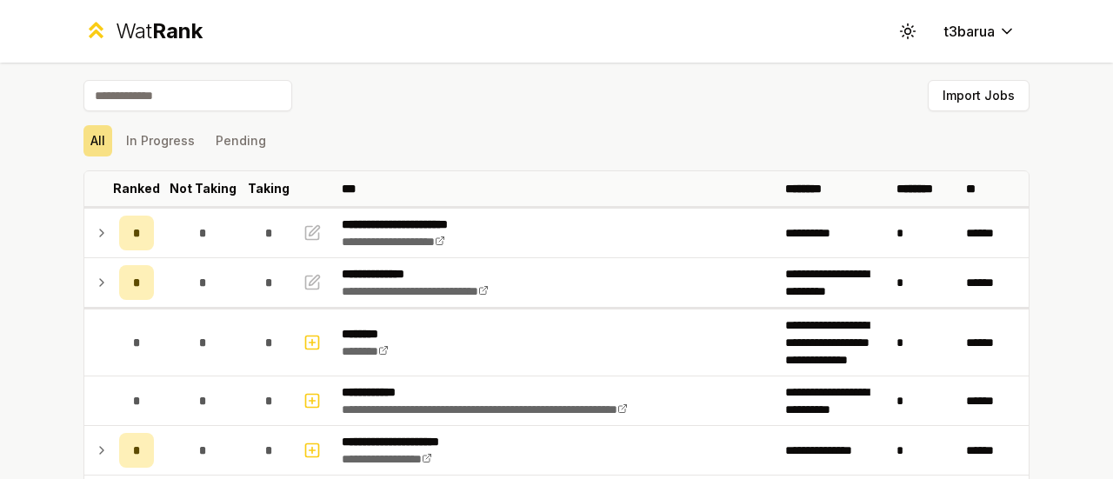 The height and width of the screenshot is (479, 1113). What do you see at coordinates (136, 189) in the screenshot?
I see `p: Ranked` at bounding box center [136, 189].